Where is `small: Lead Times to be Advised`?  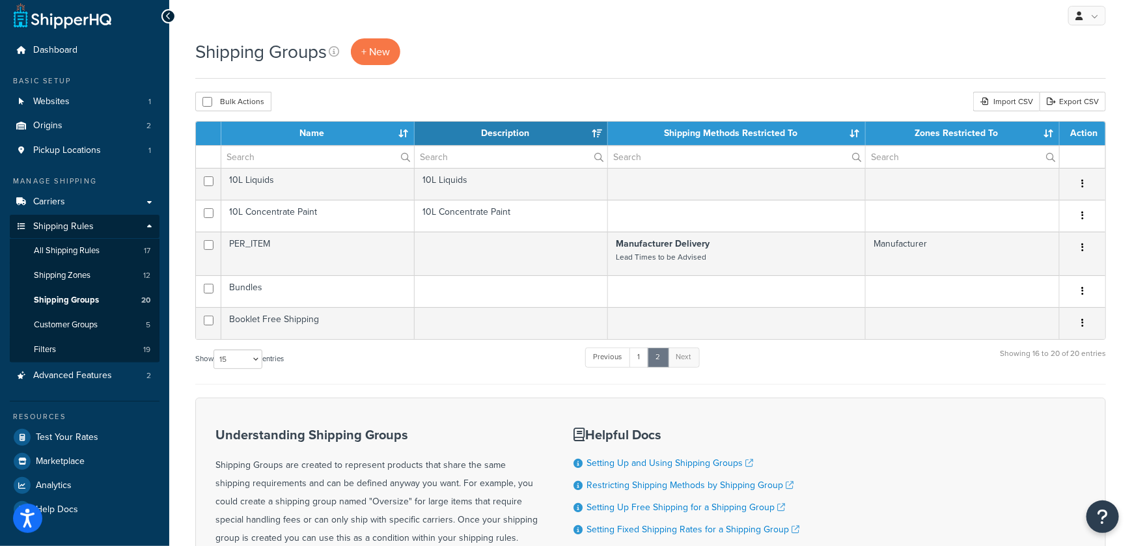
small: Lead Times to be Advised is located at coordinates (661, 257).